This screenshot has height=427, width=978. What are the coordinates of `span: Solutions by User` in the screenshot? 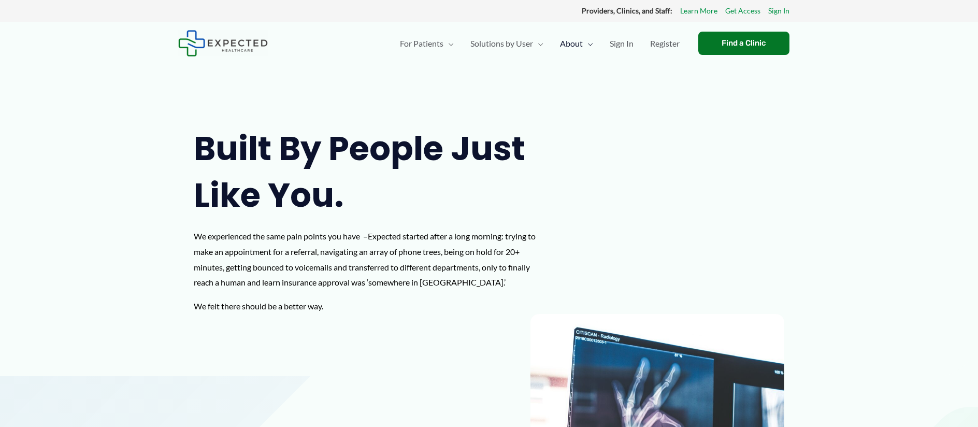 It's located at (501, 43).